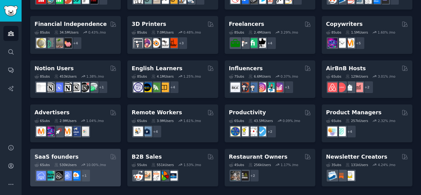 Image resolution: width=421 pixels, height=195 pixels. Describe the element at coordinates (71, 24) in the screenshot. I see `h2: Financial Independence` at that location.